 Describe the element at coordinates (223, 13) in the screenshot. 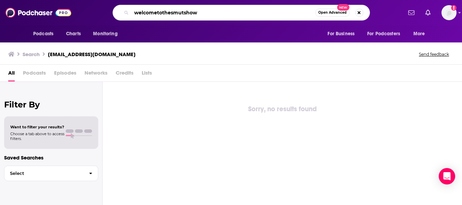

I see `input: Search podcasts, credits, & more...` at that location.